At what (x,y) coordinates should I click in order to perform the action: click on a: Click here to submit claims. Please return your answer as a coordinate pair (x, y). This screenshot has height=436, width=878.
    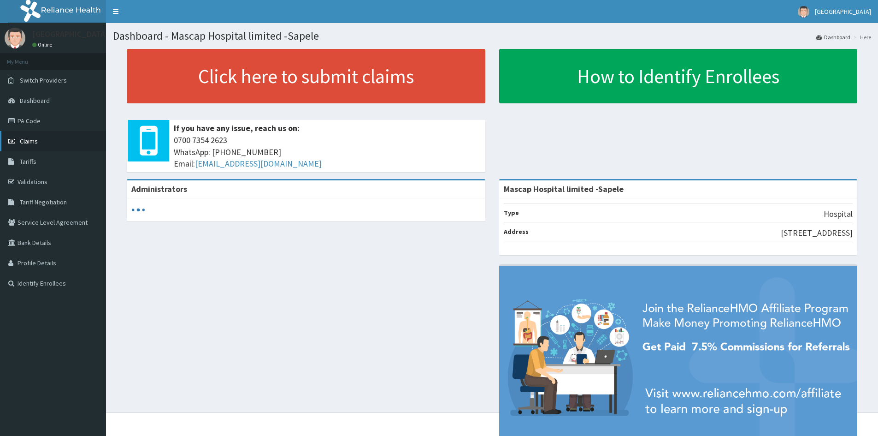
    Looking at the image, I should click on (306, 76).